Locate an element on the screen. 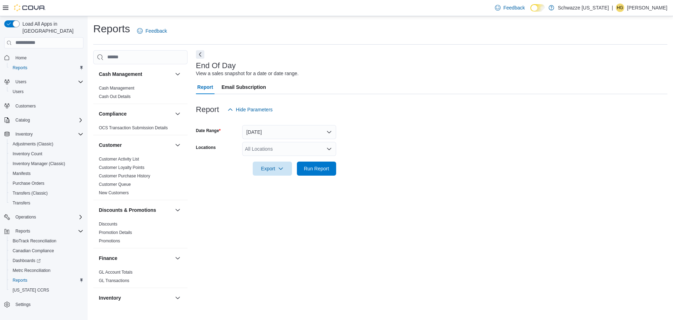 Image resolution: width=673 pixels, height=320 pixels. button: Catalog is located at coordinates (22, 120).